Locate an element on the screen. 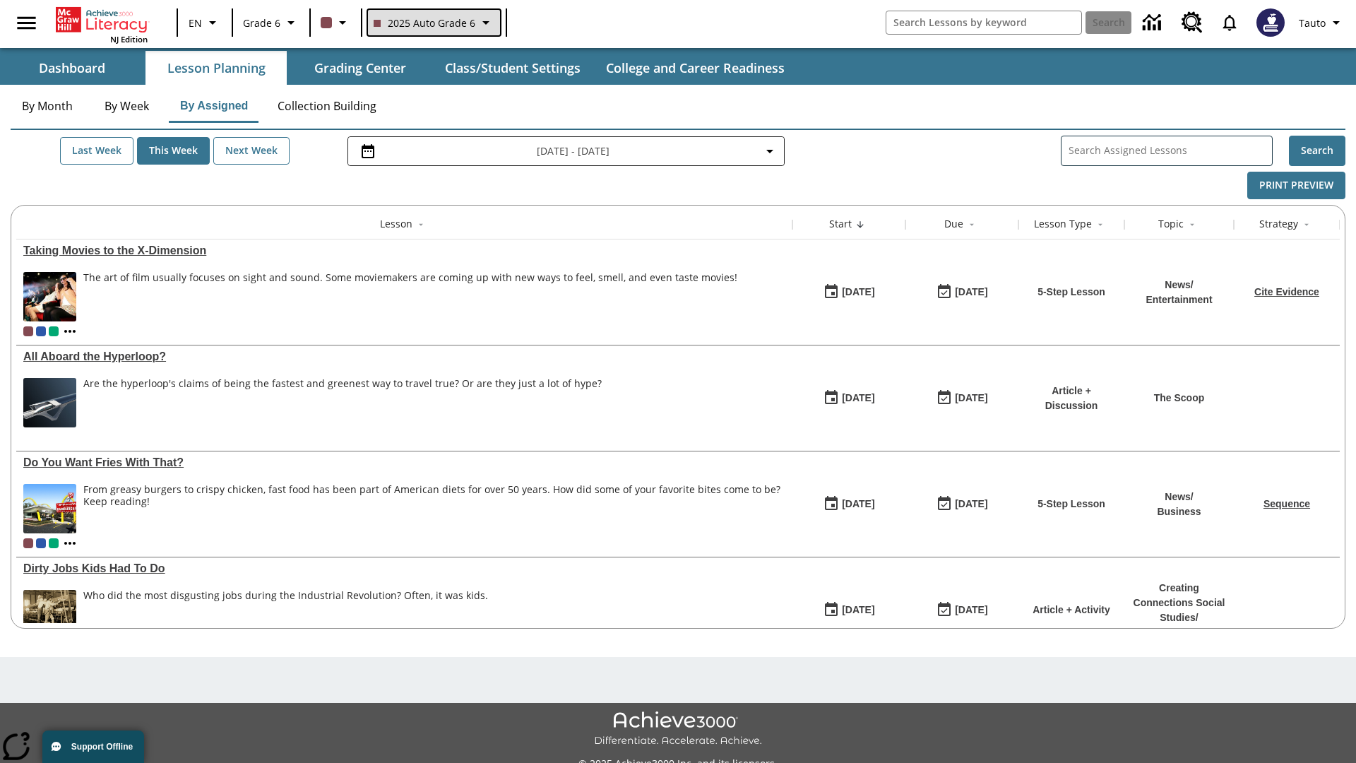 This screenshot has width=1356, height=763. p: Business is located at coordinates (1179, 511).